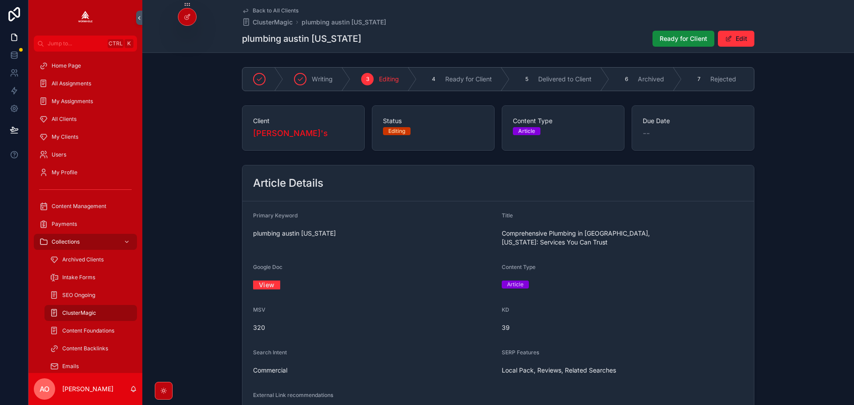  I want to click on div: scrollable content, so click(85, 212).